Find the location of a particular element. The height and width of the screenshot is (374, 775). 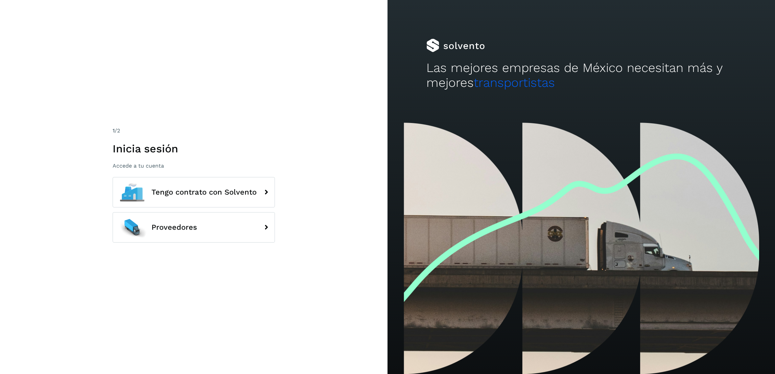

h1: Inicia sesión is located at coordinates (194, 149).